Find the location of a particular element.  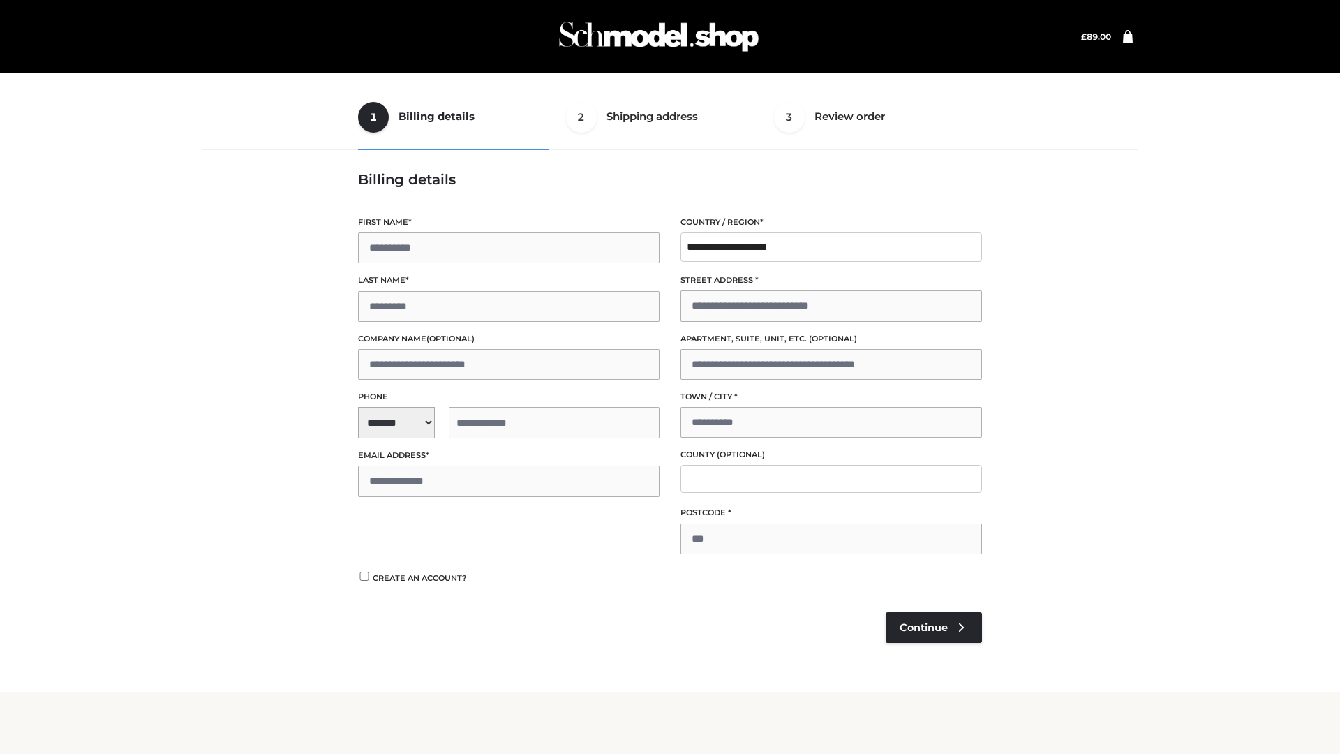

img: Schmodel Admin 964 is located at coordinates (659, 36).